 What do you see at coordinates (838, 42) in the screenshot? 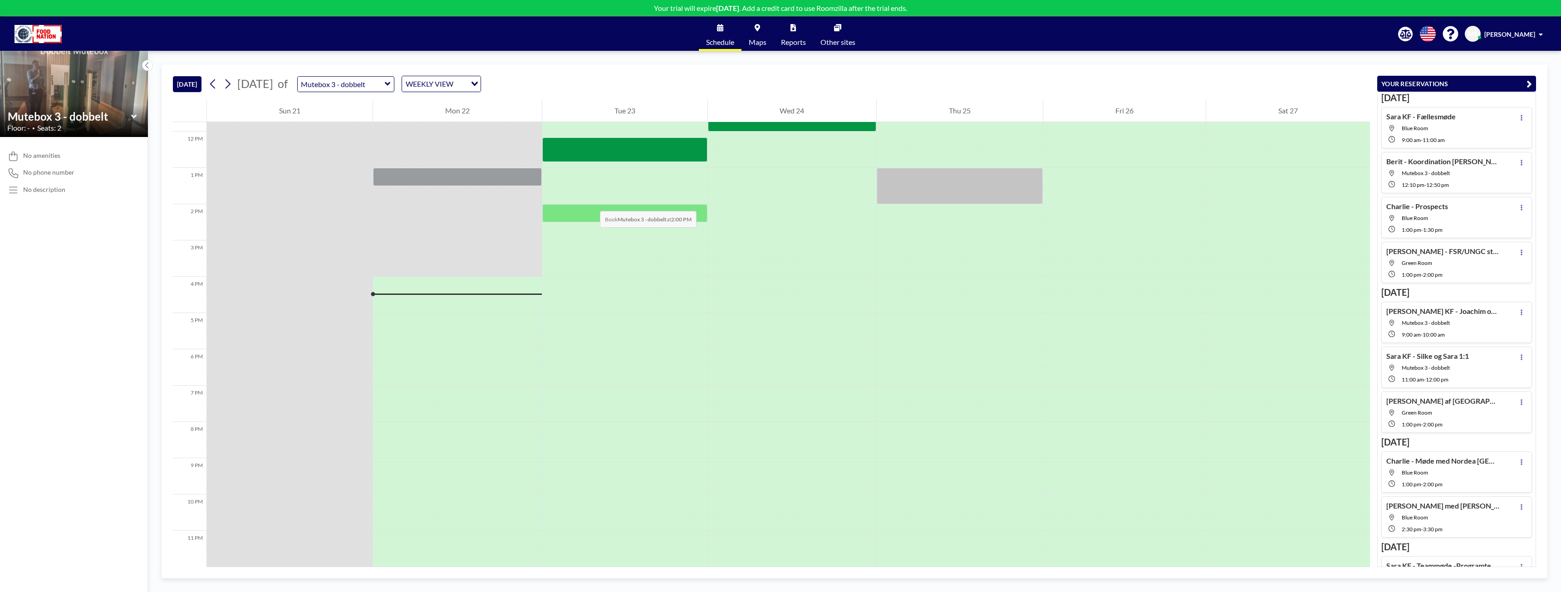
I see `span: Other sites` at bounding box center [838, 42].